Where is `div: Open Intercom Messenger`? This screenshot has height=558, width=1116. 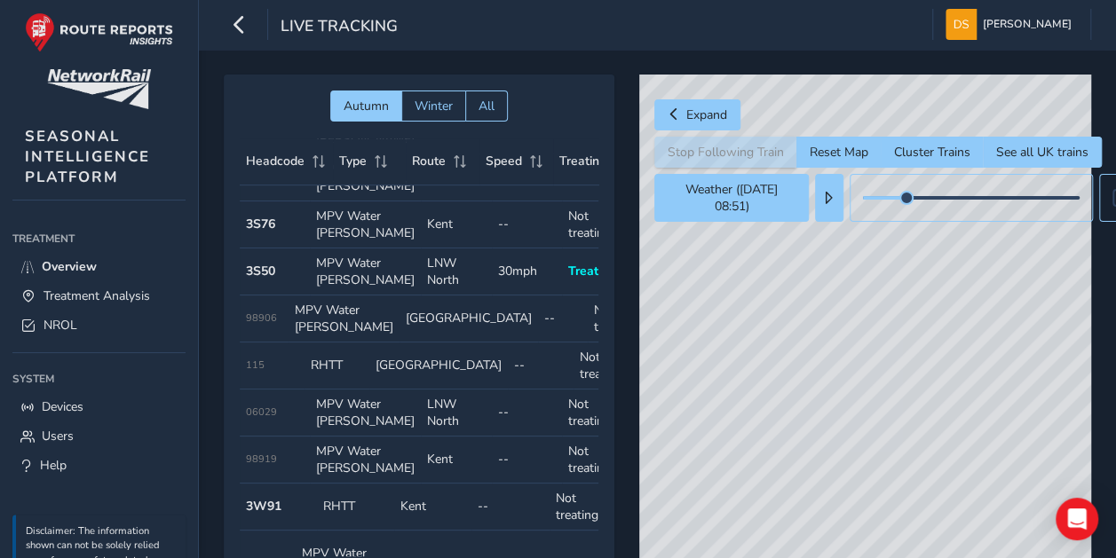
div: Open Intercom Messenger is located at coordinates (1077, 519).